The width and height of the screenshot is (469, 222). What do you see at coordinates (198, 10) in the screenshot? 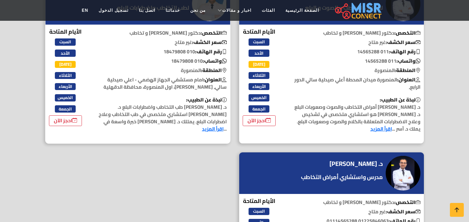
I see `a: من نحن` at bounding box center [198, 10].